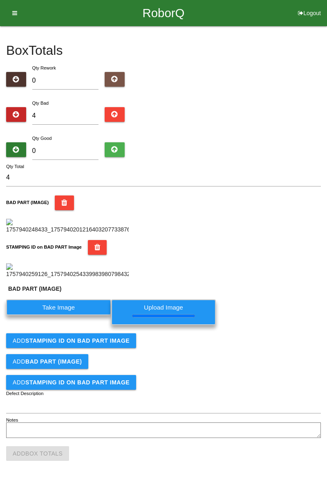 The height and width of the screenshot is (494, 327). What do you see at coordinates (164, 50) in the screenshot?
I see `h4: Box Totals` at bounding box center [164, 50].